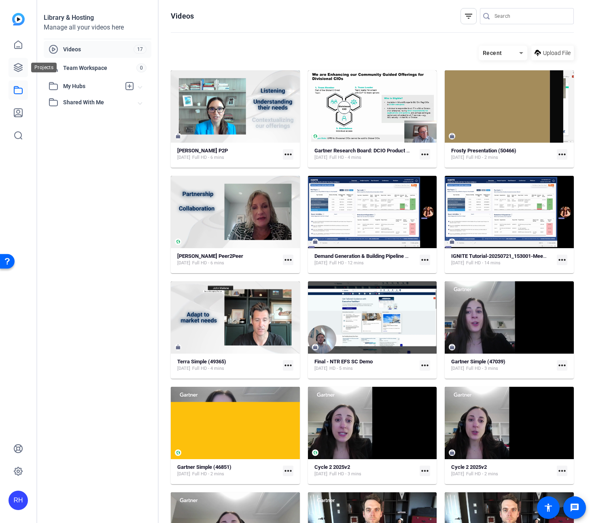  What do you see at coordinates (531, 16) in the screenshot?
I see `input: Search` at bounding box center [531, 16].